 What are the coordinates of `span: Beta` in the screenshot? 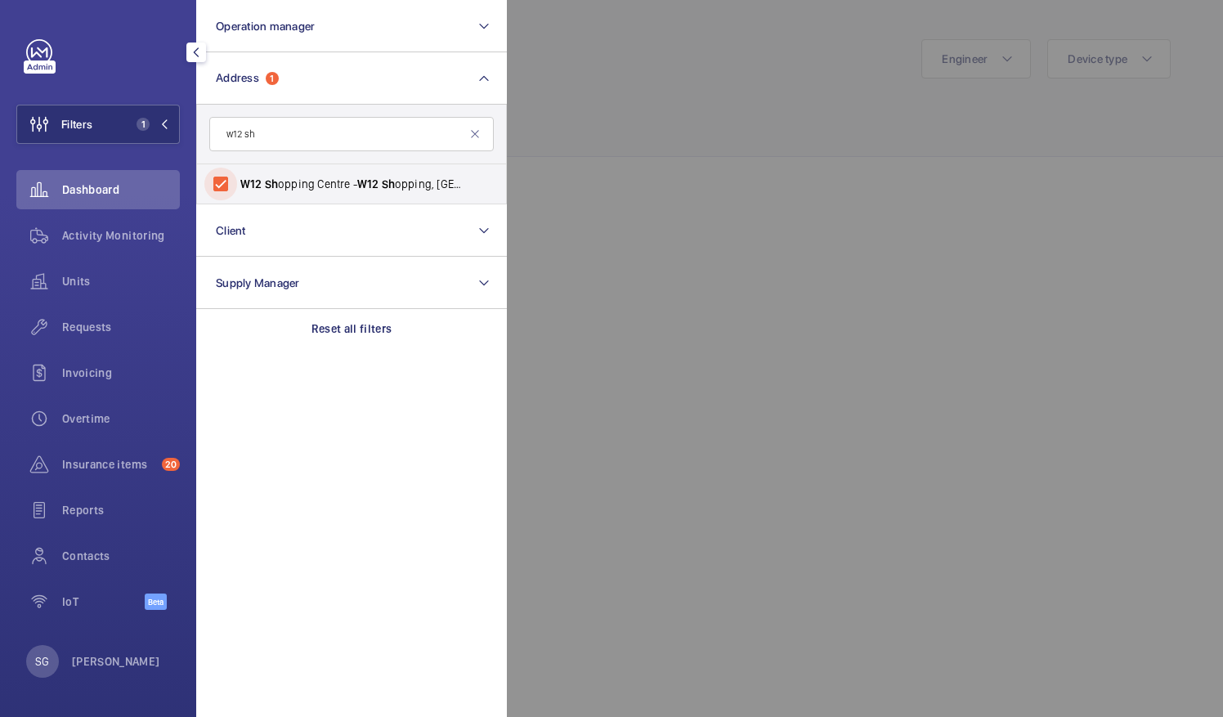 It's located at (155, 602).